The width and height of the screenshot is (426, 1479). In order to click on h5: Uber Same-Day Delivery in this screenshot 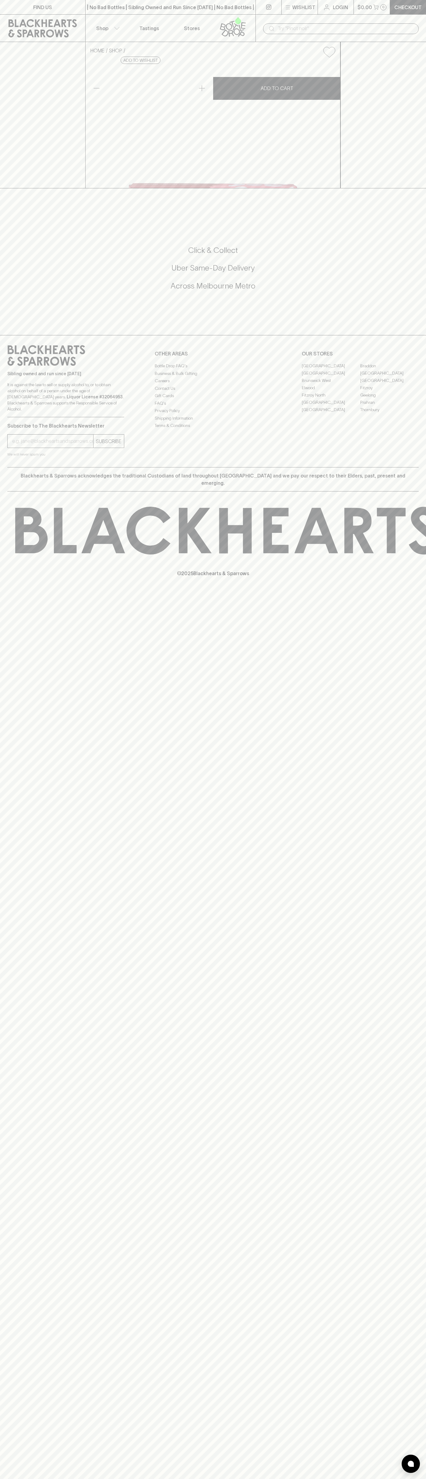, I will do `click(213, 268)`.